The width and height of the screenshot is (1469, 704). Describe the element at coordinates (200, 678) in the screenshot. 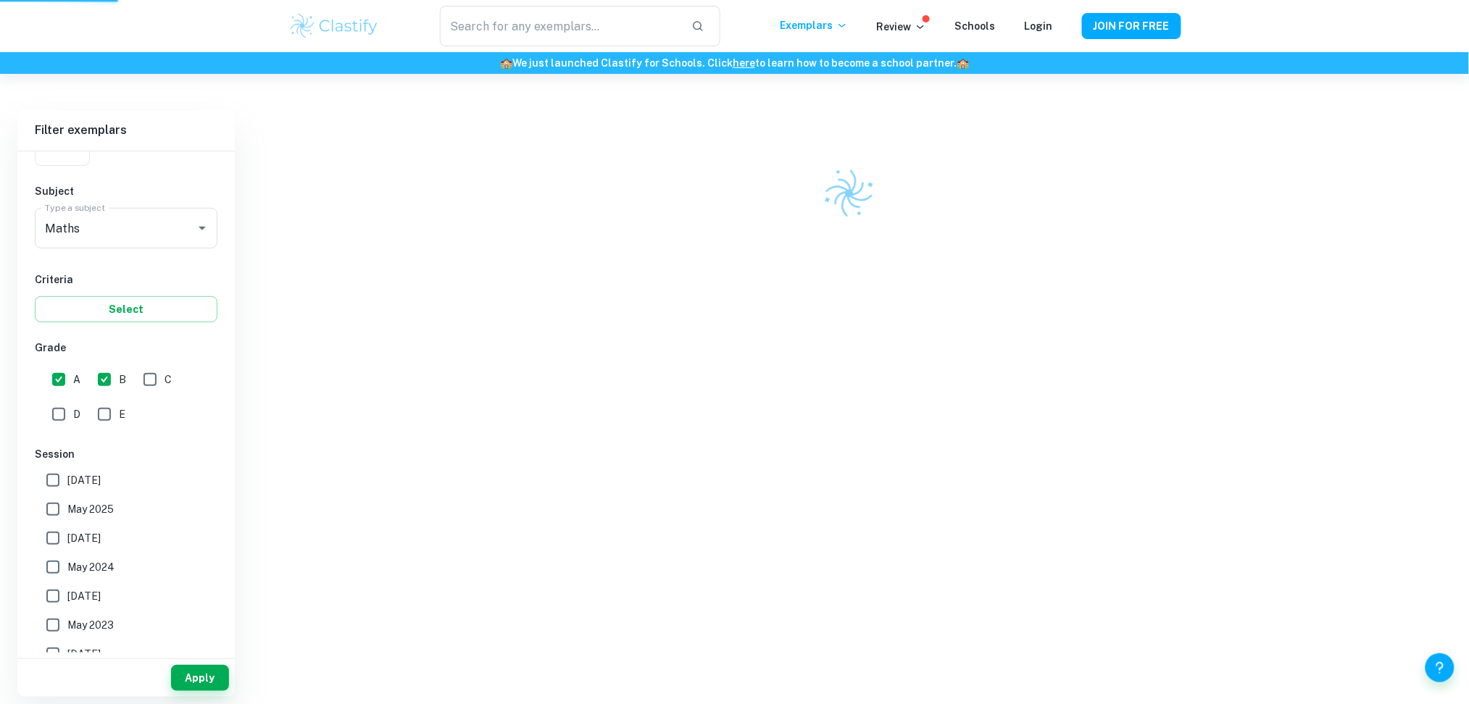

I see `button: Apply` at that location.